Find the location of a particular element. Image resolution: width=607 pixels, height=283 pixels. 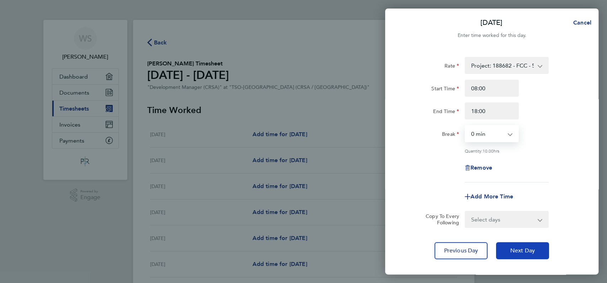

input: E.g. 18:00 is located at coordinates (492, 111).